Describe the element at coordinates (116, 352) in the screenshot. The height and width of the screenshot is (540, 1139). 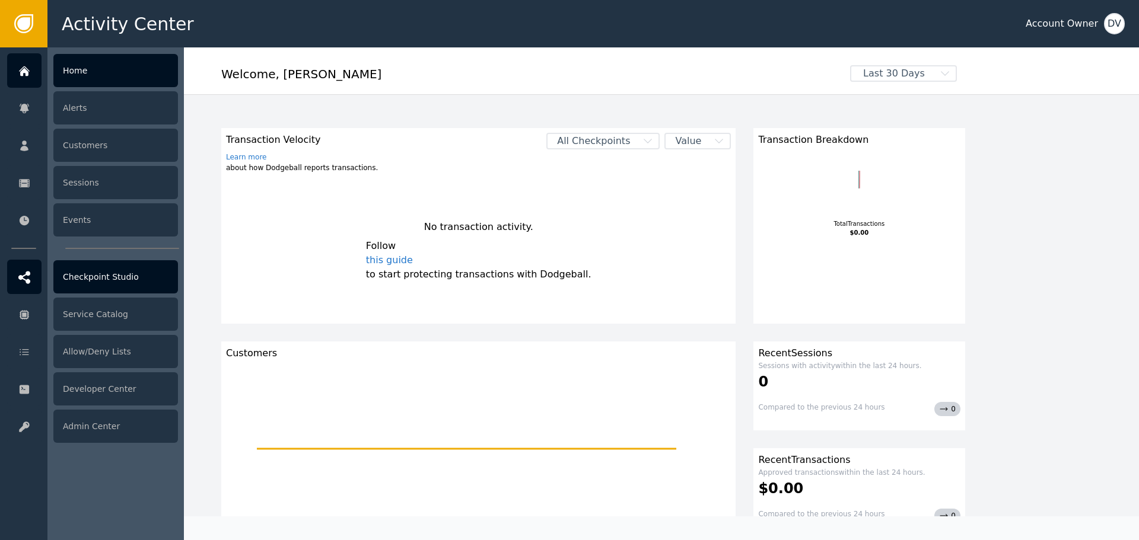
I see `div: Allow/Deny Lists` at that location.